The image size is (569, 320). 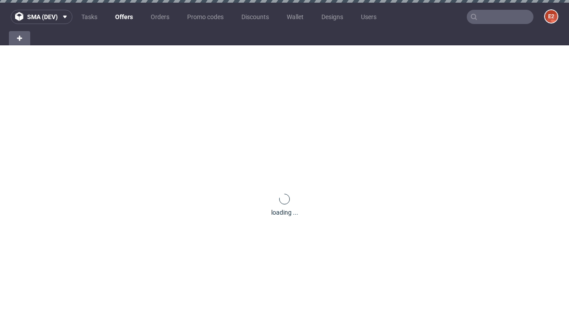 I want to click on a: Designs, so click(x=332, y=17).